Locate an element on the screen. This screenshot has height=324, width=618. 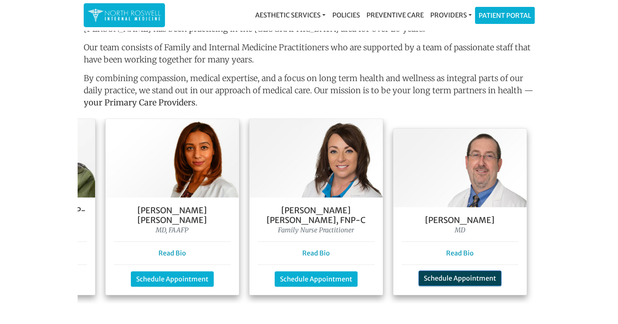
img: Dr. George Kanes is located at coordinates (460, 168).